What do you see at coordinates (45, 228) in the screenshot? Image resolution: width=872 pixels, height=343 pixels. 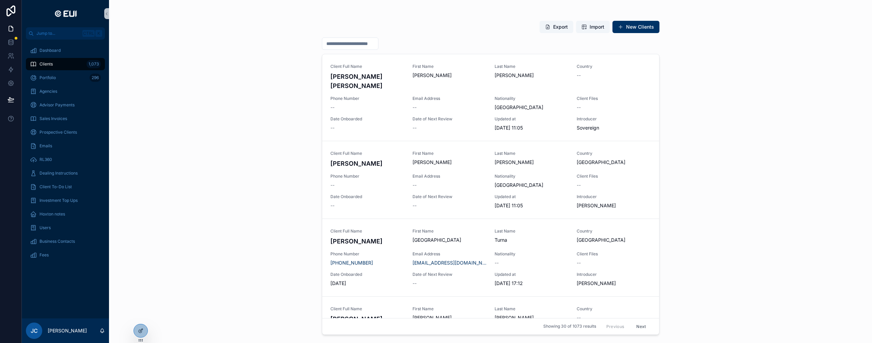 I see `span: Users` at bounding box center [45, 228].